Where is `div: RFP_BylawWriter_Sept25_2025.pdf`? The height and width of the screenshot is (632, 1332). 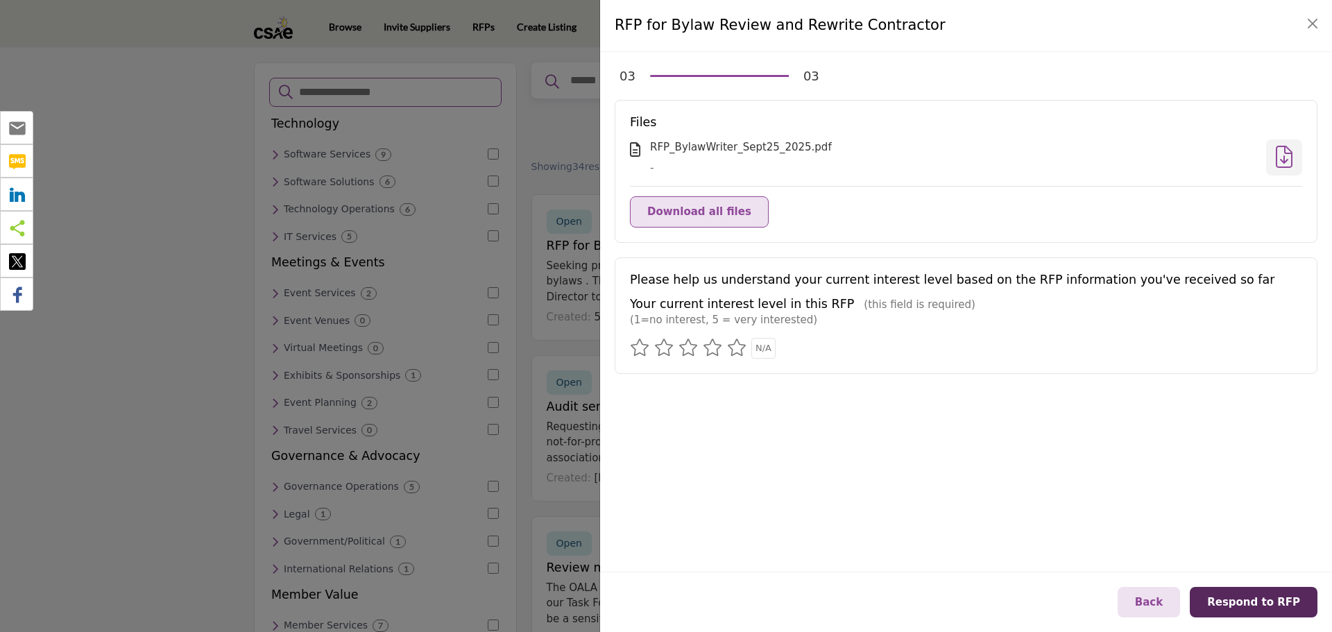
div: RFP_BylawWriter_Sept25_2025.pdf is located at coordinates (953, 147).